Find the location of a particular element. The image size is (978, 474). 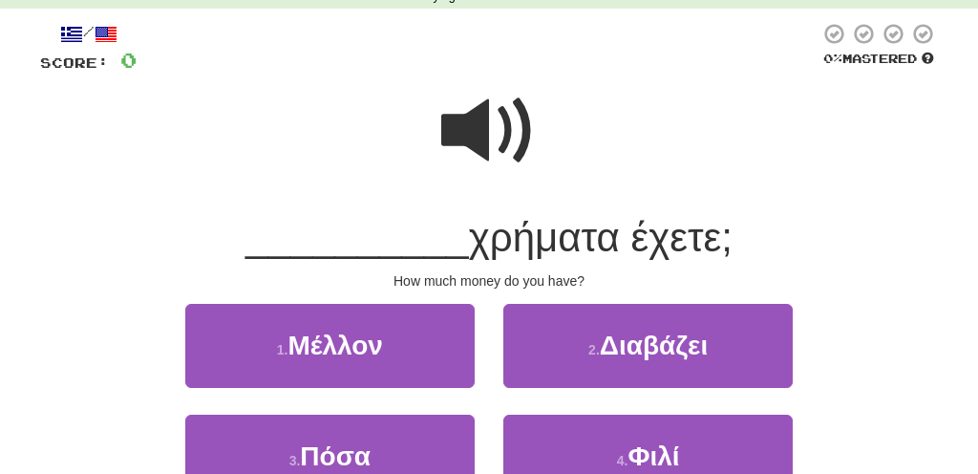

span: Διαβάζει is located at coordinates (653, 345).